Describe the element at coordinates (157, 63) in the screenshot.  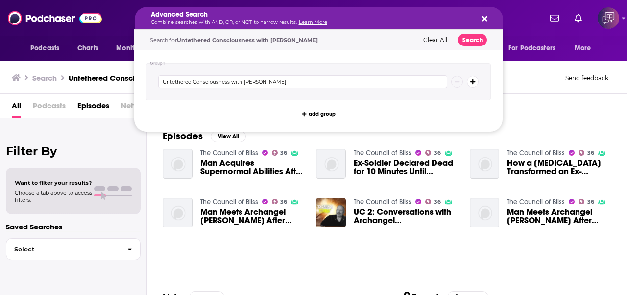
I see `h4: Group 1` at that location.